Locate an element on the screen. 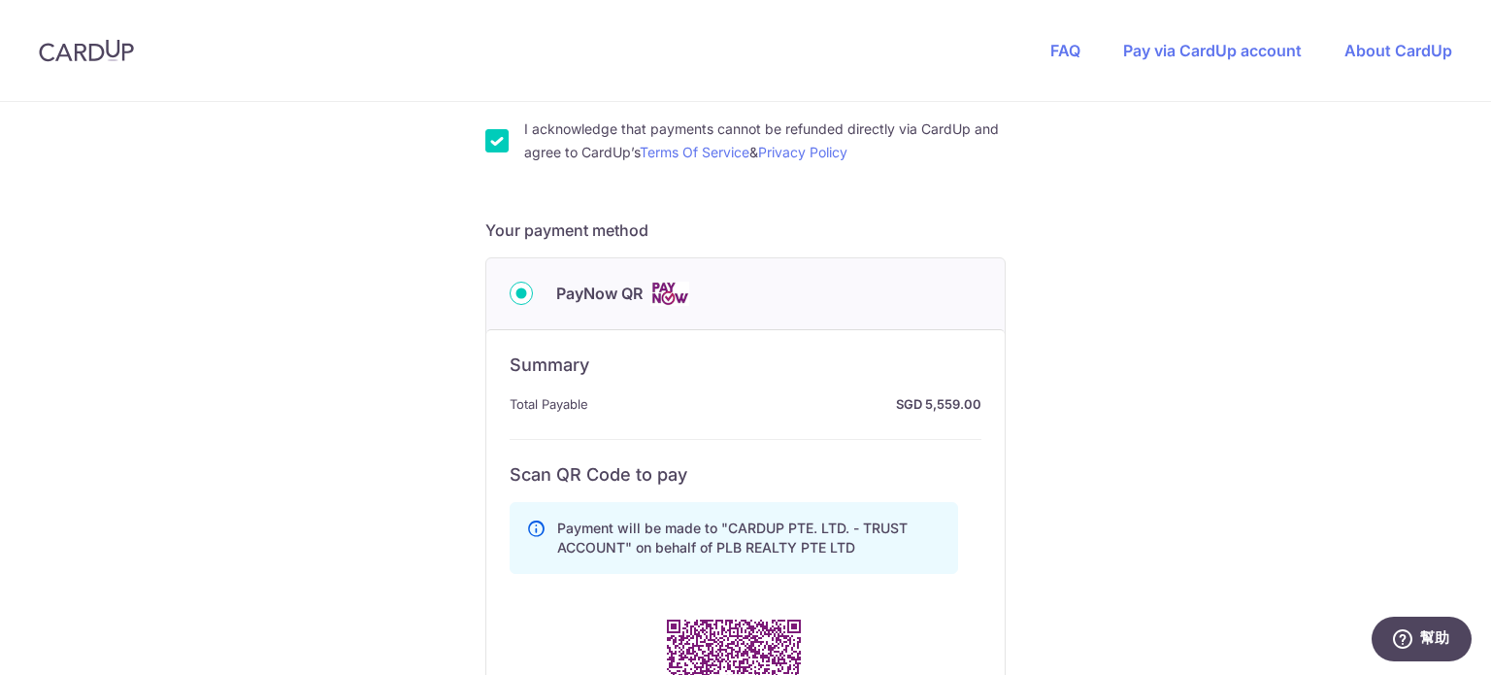 Image resolution: width=1491 pixels, height=675 pixels. h5: Your payment method is located at coordinates (746, 230).